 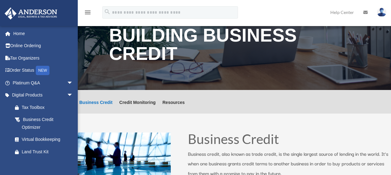 I want to click on a: Platinum Q&Aarrow_drop_down, so click(x=43, y=83).